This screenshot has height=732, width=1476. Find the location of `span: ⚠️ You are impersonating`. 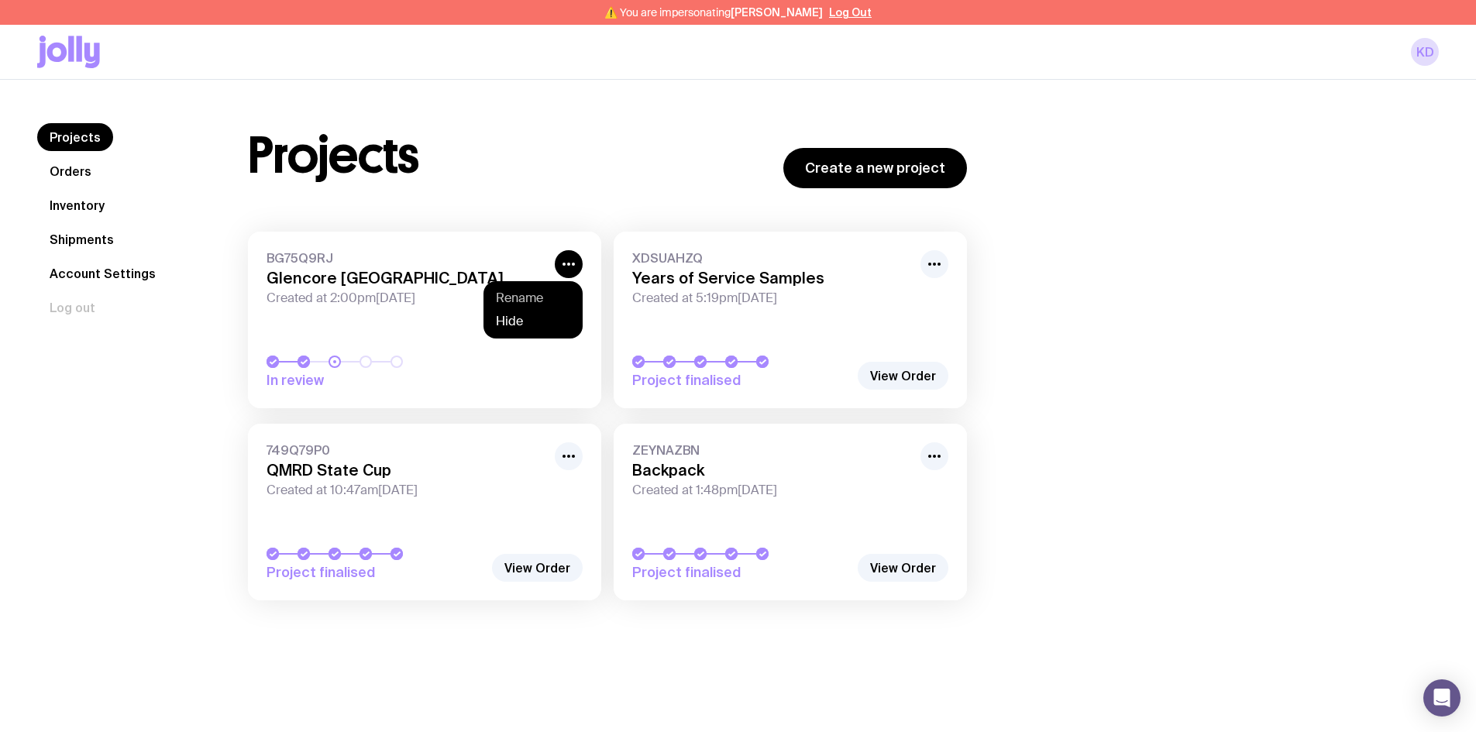

span: ⚠️ You are impersonating is located at coordinates (714, 12).